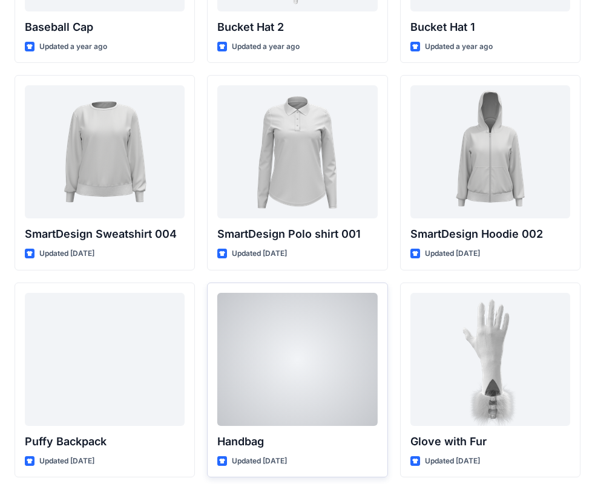  I want to click on a: SmartDesign Polo shirt 001, so click(297, 152).